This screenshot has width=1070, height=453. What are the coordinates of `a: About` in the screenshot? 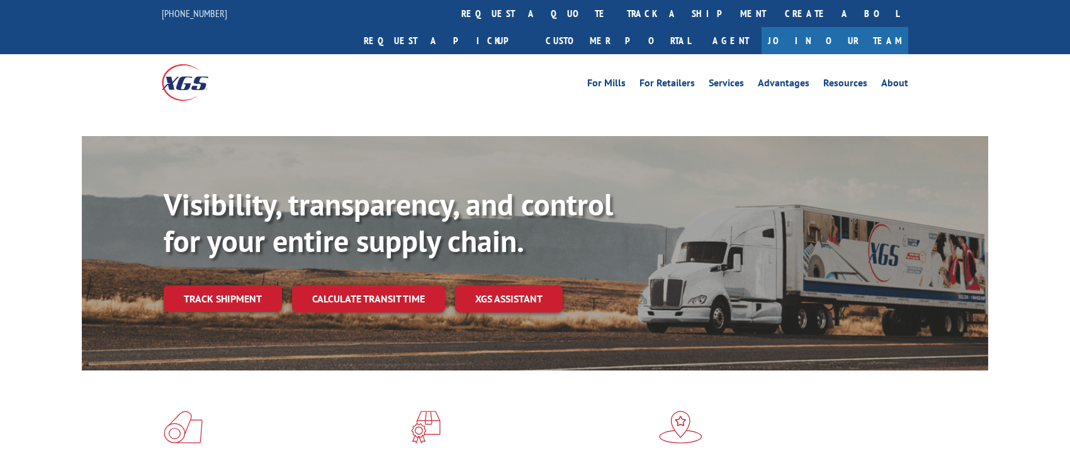 It's located at (895, 85).